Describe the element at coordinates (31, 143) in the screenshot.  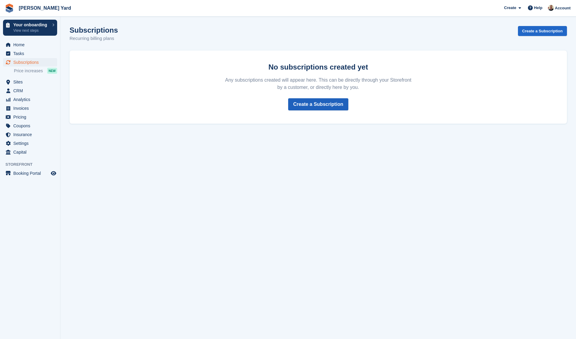
I see `span: Settings` at that location.